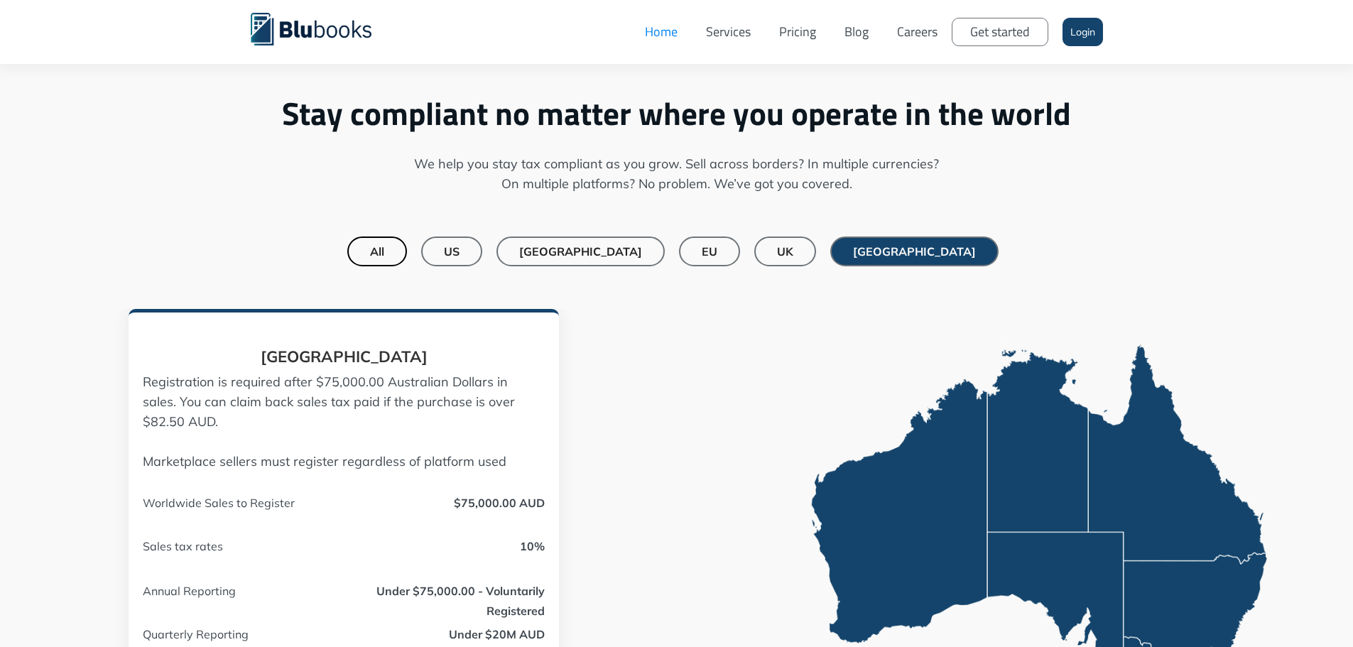  Describe the element at coordinates (496, 633) in the screenshot. I see `div: Under $20M AUD` at that location.